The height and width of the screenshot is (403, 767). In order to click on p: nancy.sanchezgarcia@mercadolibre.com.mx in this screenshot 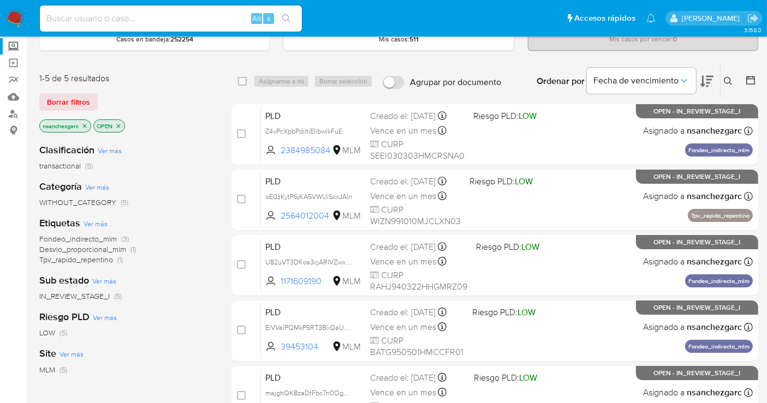, I will do `click(712, 18)`.